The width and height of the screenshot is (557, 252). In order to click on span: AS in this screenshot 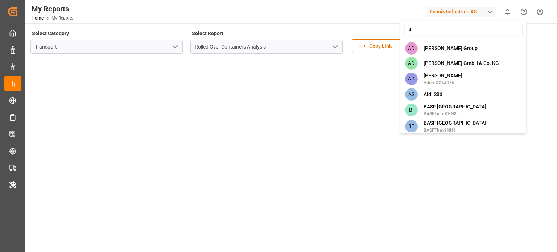, I will do `click(411, 94)`.